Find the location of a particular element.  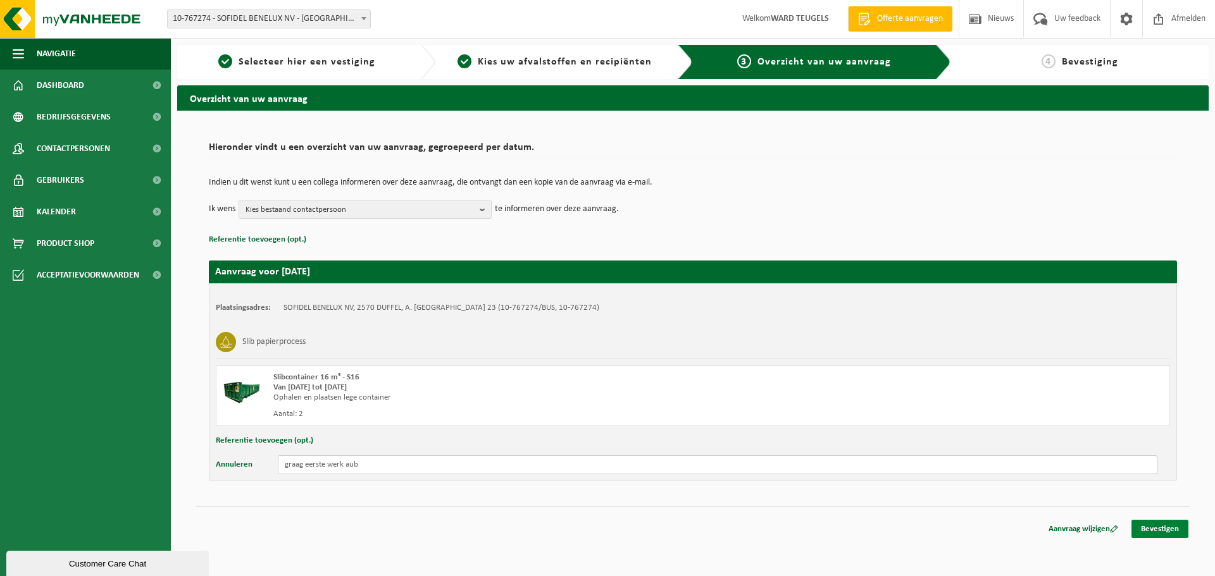

span: Product Shop is located at coordinates (65, 244).